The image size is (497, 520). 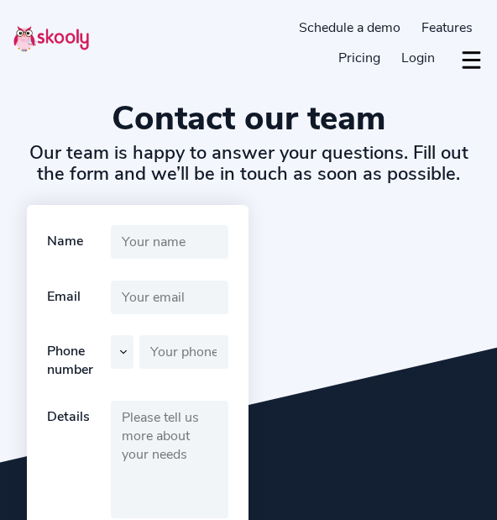 I want to click on div: Email, so click(x=79, y=297).